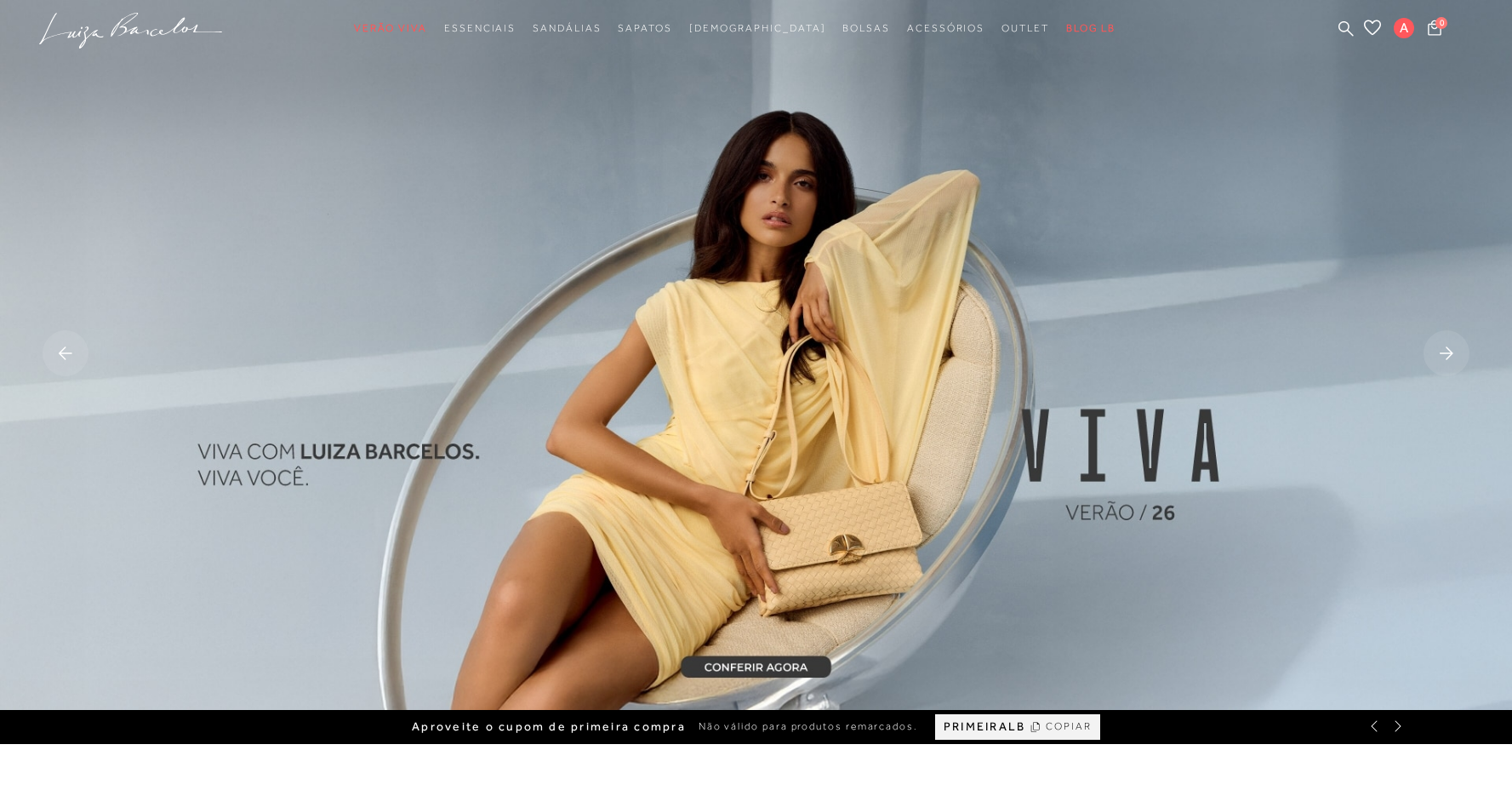  What do you see at coordinates (644, 28) in the screenshot?
I see `span: Sapatos` at bounding box center [644, 28].